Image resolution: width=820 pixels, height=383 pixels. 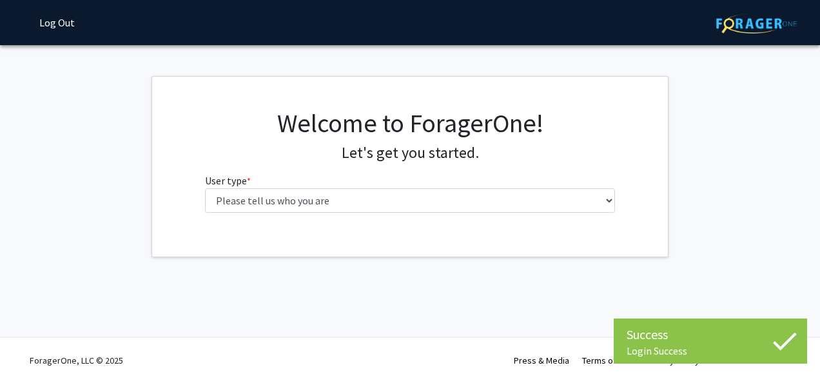 What do you see at coordinates (410, 153) in the screenshot?
I see `h4: Let's get you started.` at bounding box center [410, 153].